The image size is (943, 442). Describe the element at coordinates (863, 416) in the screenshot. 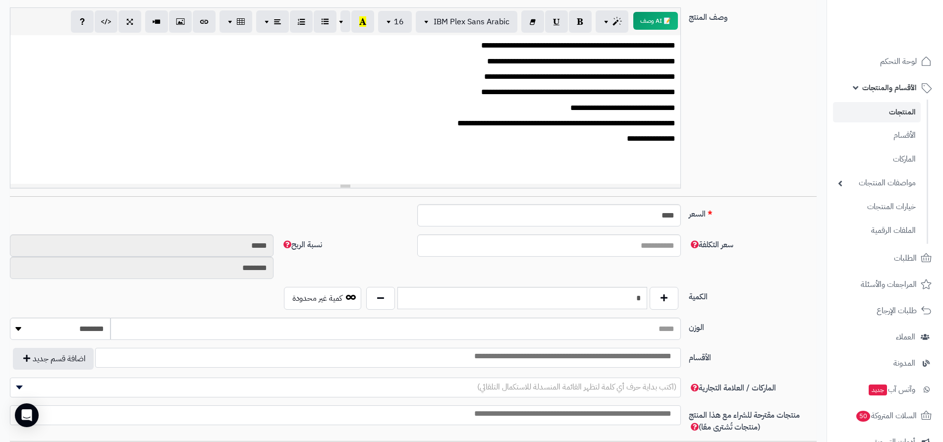

I see `span: 50` at that location.